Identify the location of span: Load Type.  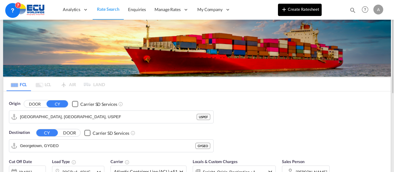
(64, 162).